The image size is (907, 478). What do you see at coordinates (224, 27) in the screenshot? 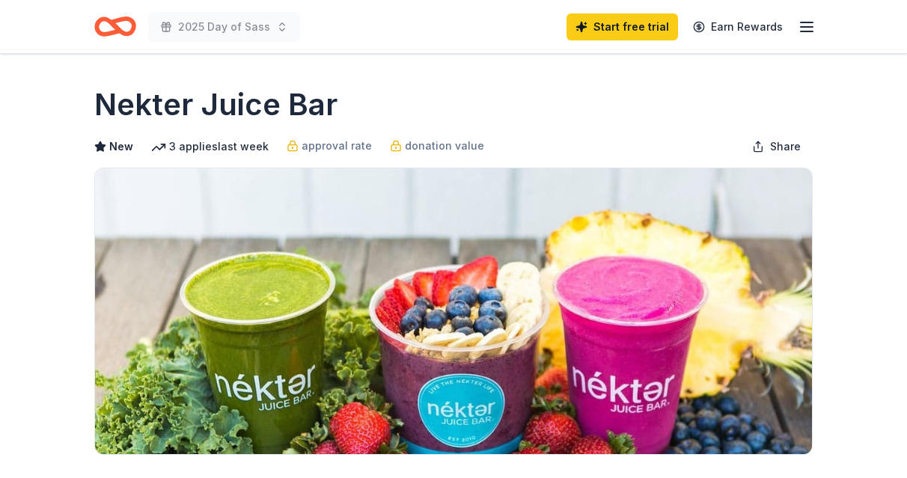
I see `button: 2025 Day of Sass` at bounding box center [224, 27].